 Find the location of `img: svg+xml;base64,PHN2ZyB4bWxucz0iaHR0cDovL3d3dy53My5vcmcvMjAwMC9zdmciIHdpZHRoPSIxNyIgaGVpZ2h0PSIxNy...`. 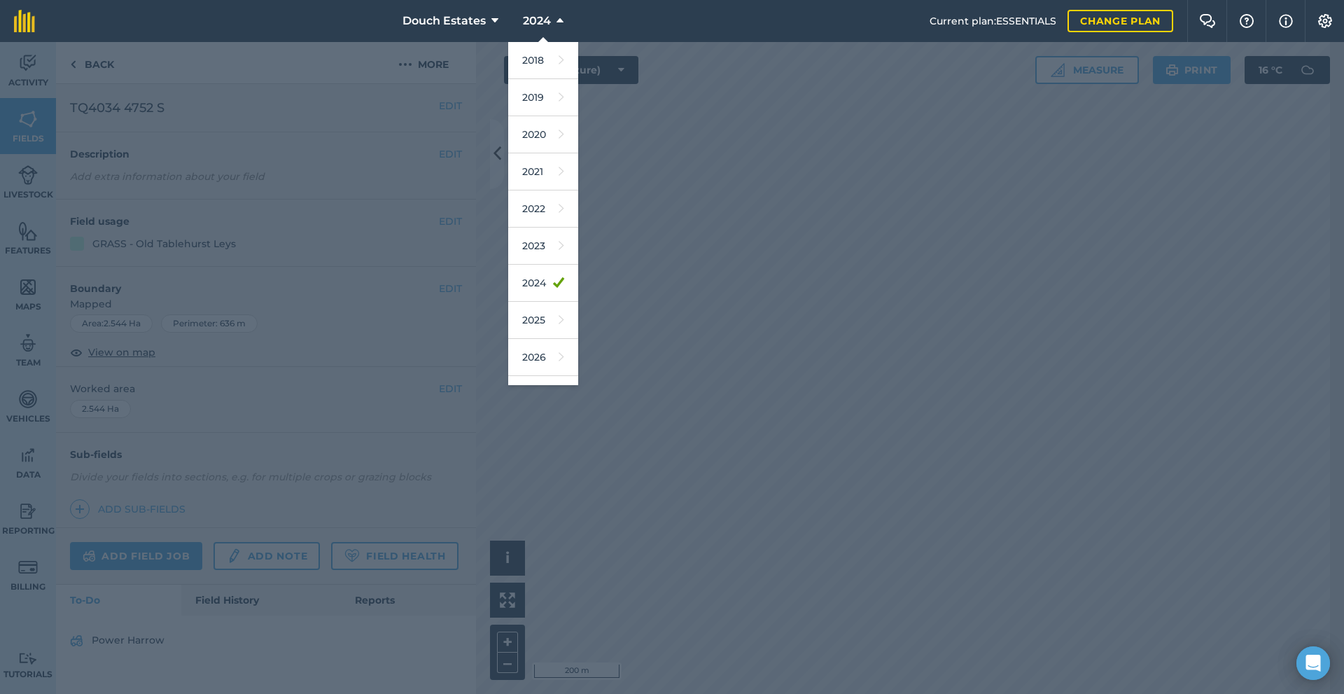

img: svg+xml;base64,PHN2ZyB4bWxucz0iaHR0cDovL3d3dy53My5vcmcvMjAwMC9zdmciIHdpZHRoPSIxNyIgaGVpZ2h0PSIxNy... is located at coordinates (1286, 21).